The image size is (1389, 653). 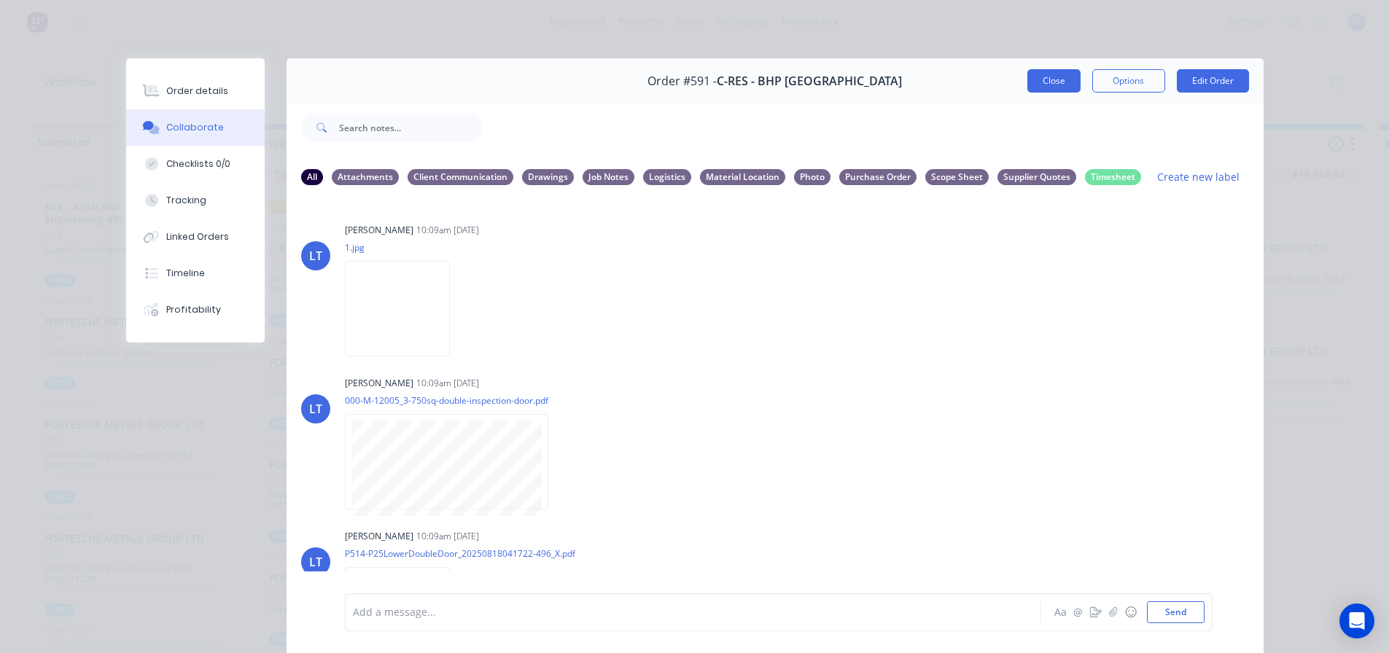 What do you see at coordinates (1054, 81) in the screenshot?
I see `button: Close` at bounding box center [1054, 81].